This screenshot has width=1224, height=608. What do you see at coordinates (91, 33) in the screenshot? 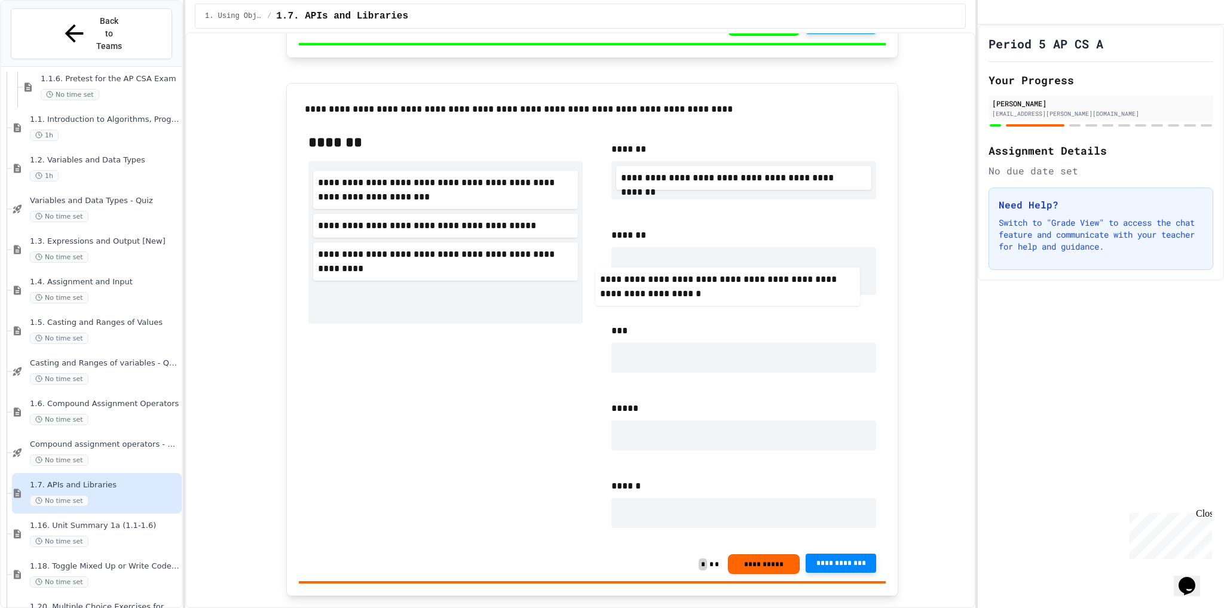
I see `button: Back to Teams` at bounding box center [91, 33].